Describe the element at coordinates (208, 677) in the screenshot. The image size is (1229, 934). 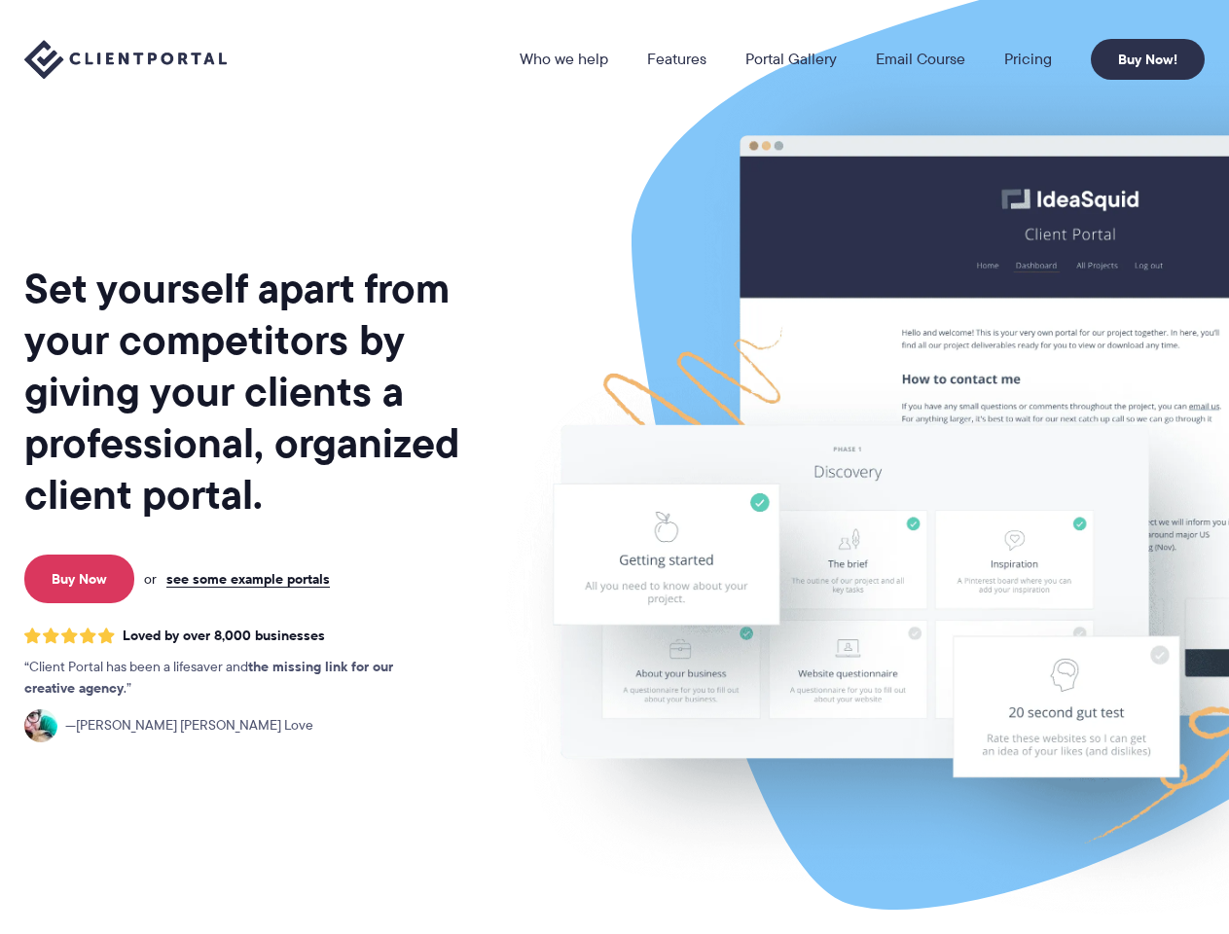
I see `strong: the missing link for our creative agency` at that location.